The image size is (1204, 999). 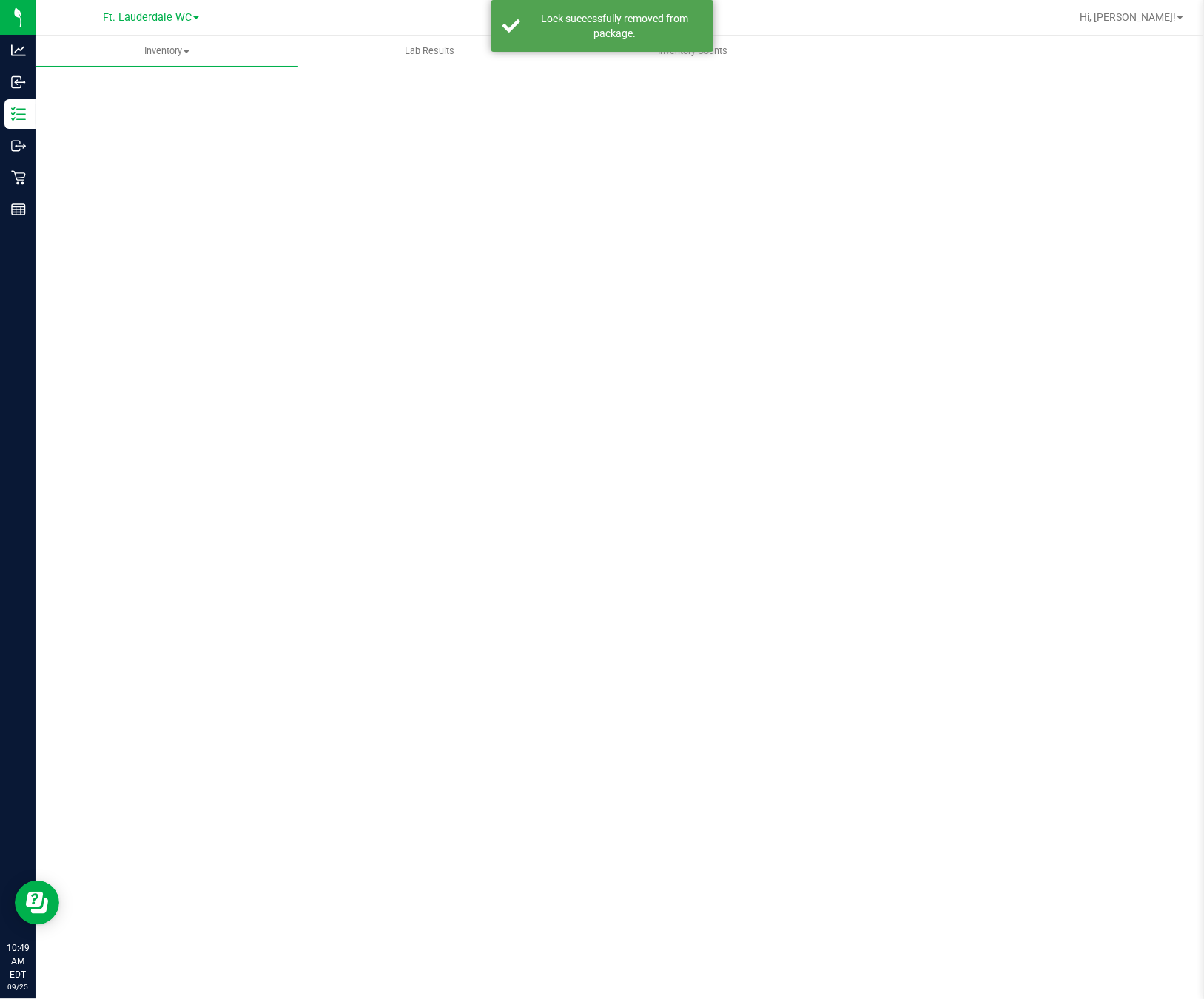 What do you see at coordinates (19, 210) in the screenshot?
I see `inline-svg: Reports` at bounding box center [19, 210].